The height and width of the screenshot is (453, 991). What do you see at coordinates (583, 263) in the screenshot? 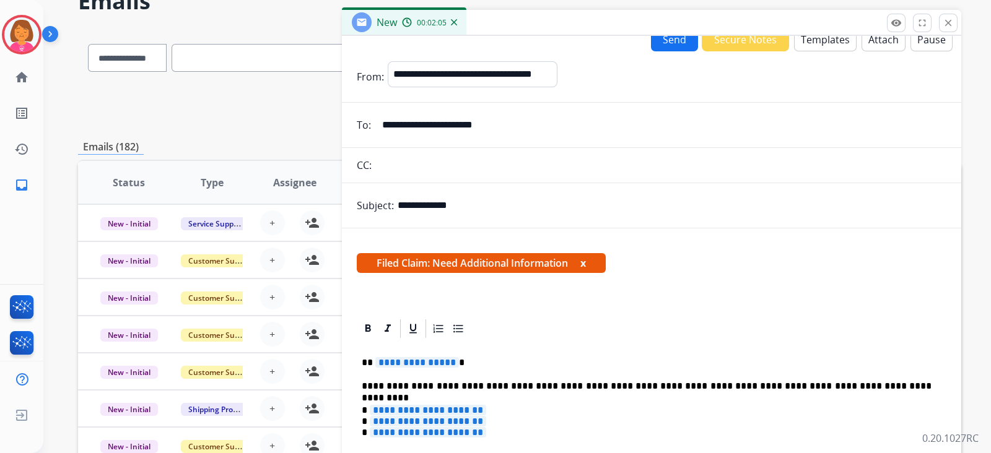
I see `button: x` at bounding box center [583, 263].